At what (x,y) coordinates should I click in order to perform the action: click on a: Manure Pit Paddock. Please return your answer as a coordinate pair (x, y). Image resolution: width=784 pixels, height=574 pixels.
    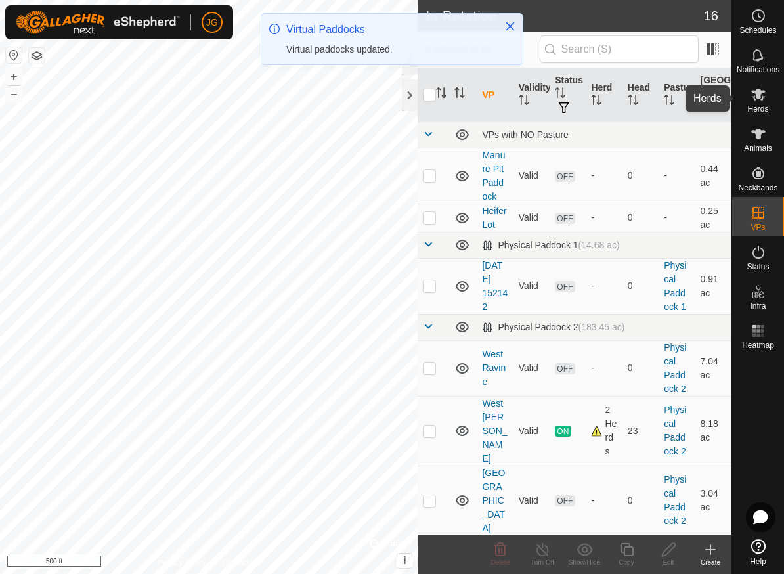
    Looking at the image, I should click on (493, 175).